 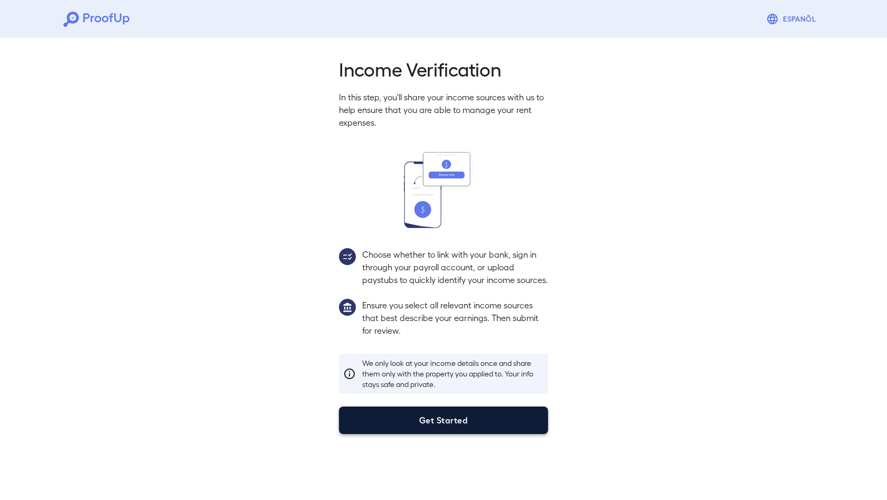 What do you see at coordinates (455, 267) in the screenshot?
I see `p: Choose whether to link with your bank, sign in through your payroll account, or upload paystubs t...` at bounding box center [455, 267].